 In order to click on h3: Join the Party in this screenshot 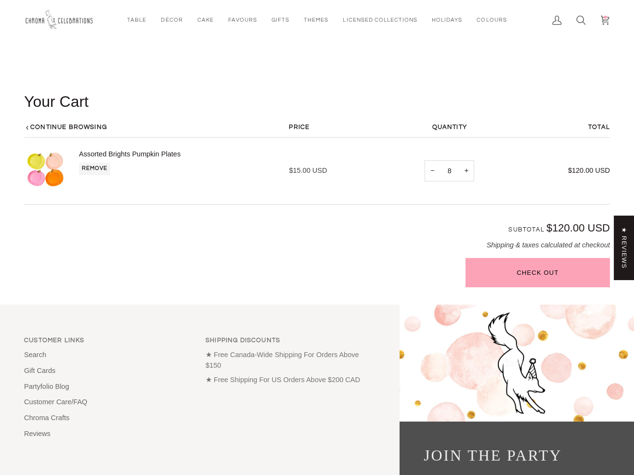, I will do `click(517, 456)`.